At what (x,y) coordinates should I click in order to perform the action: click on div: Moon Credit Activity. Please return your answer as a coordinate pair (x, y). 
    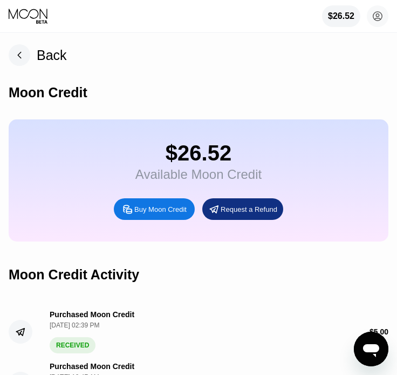
    Looking at the image, I should click on (74, 274).